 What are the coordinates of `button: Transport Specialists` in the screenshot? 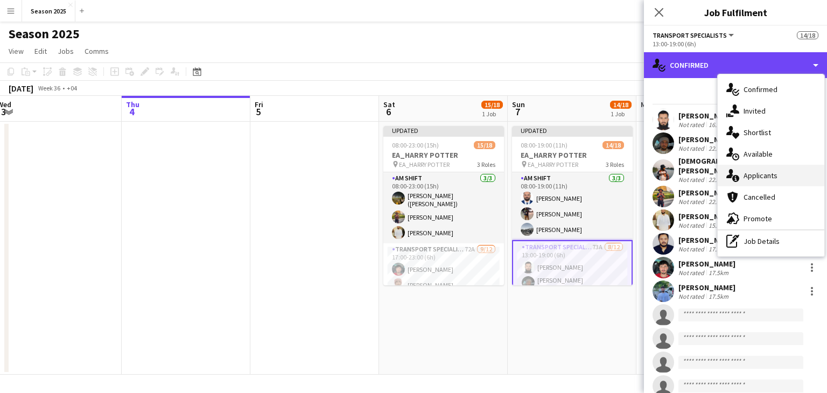 It's located at (694, 35).